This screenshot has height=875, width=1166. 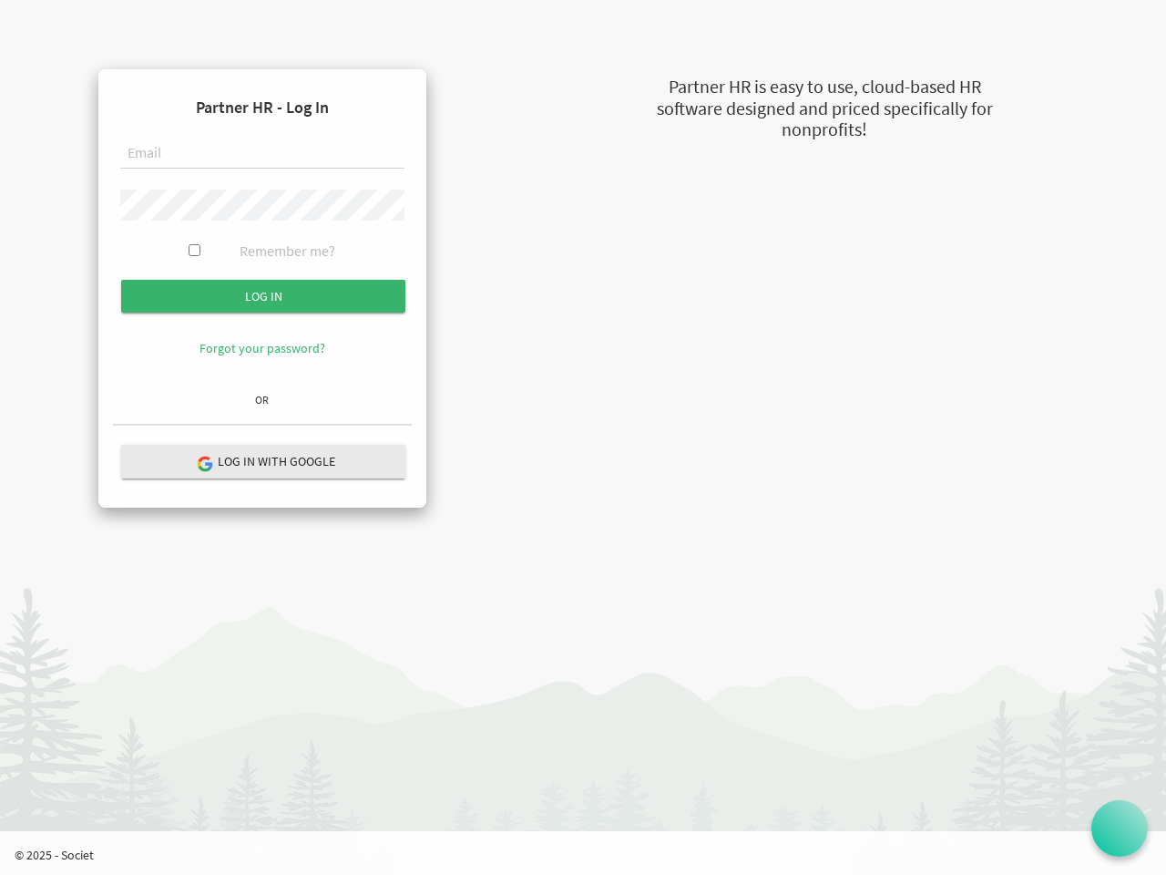 What do you see at coordinates (263, 296) in the screenshot?
I see `input: Log in` at bounding box center [263, 296].